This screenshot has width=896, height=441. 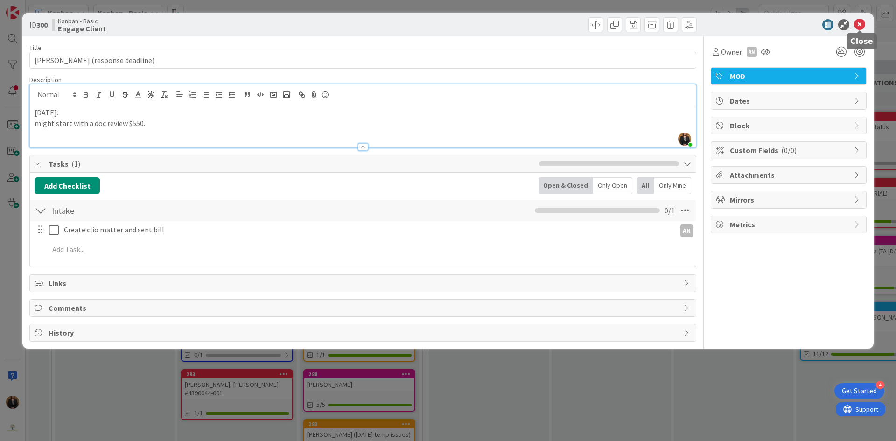 I want to click on span: Mirrors, so click(x=790, y=200).